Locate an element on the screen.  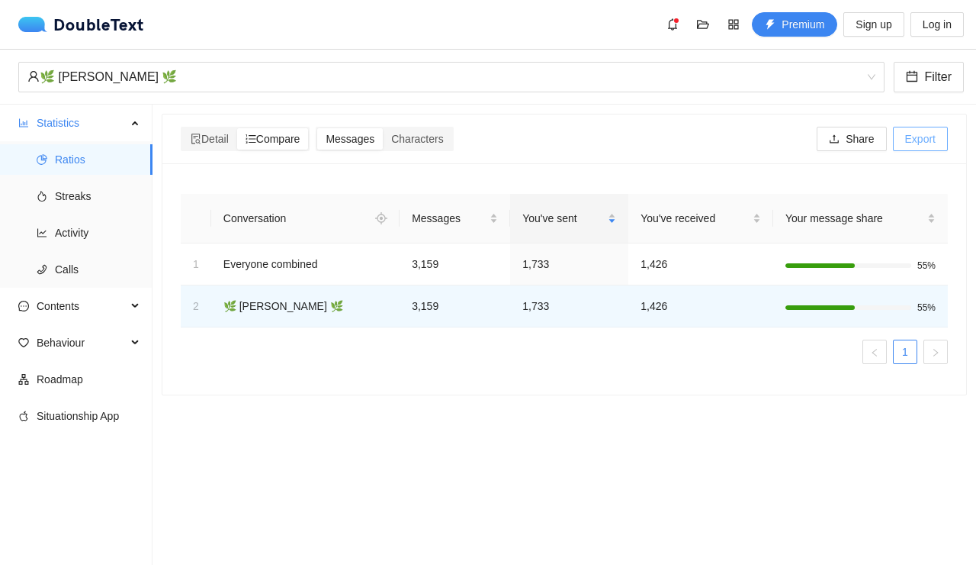
span: upload is located at coordinates (835, 140).